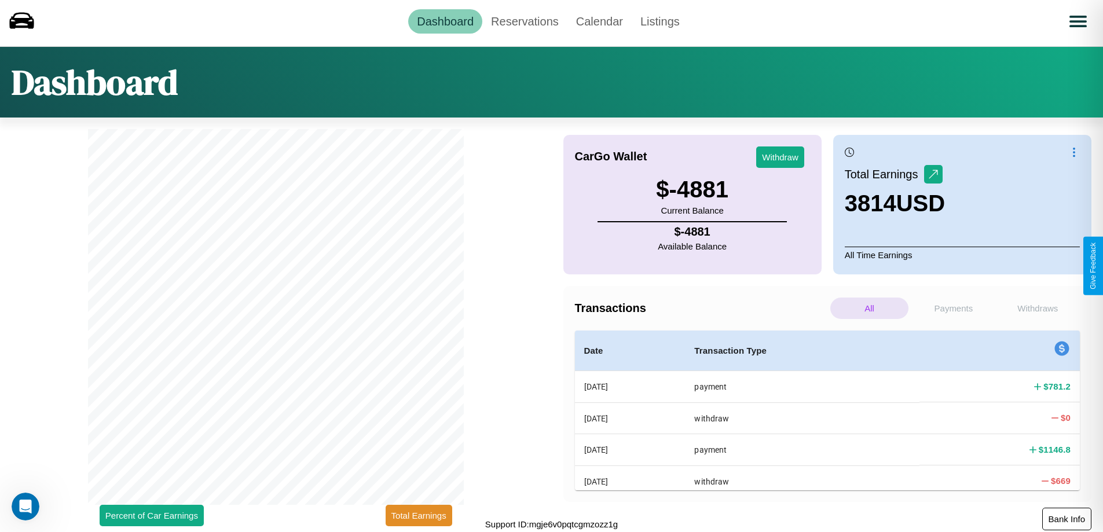  What do you see at coordinates (692, 189) in the screenshot?
I see `h3: $ -4881` at bounding box center [692, 189].